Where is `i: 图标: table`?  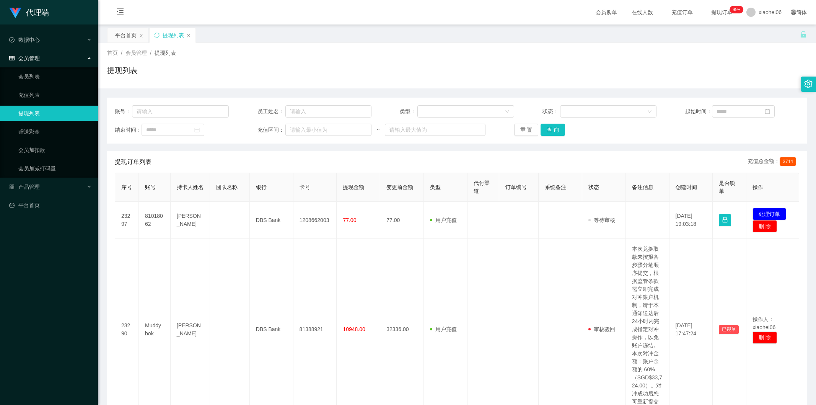
i: 图标: table is located at coordinates (12, 58).